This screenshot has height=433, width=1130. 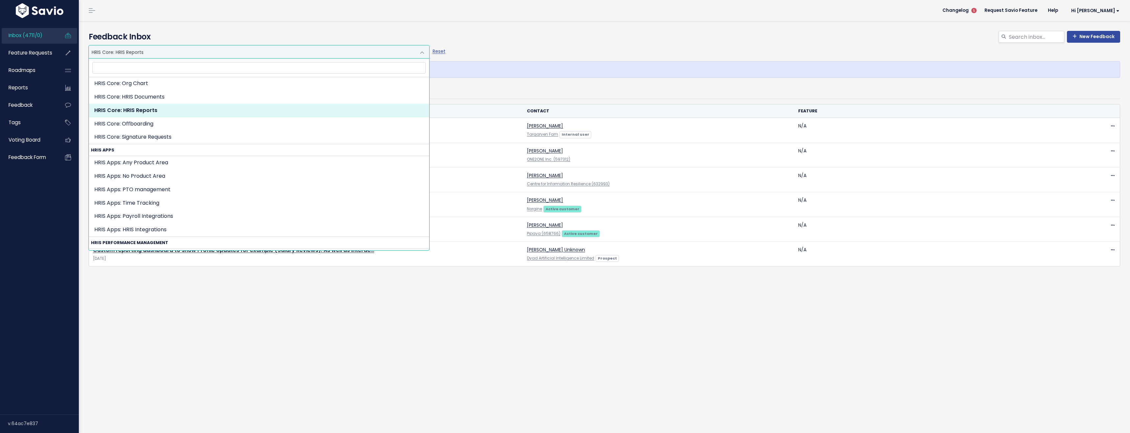 What do you see at coordinates (974, 11) in the screenshot?
I see `span: 5` at bounding box center [974, 11].